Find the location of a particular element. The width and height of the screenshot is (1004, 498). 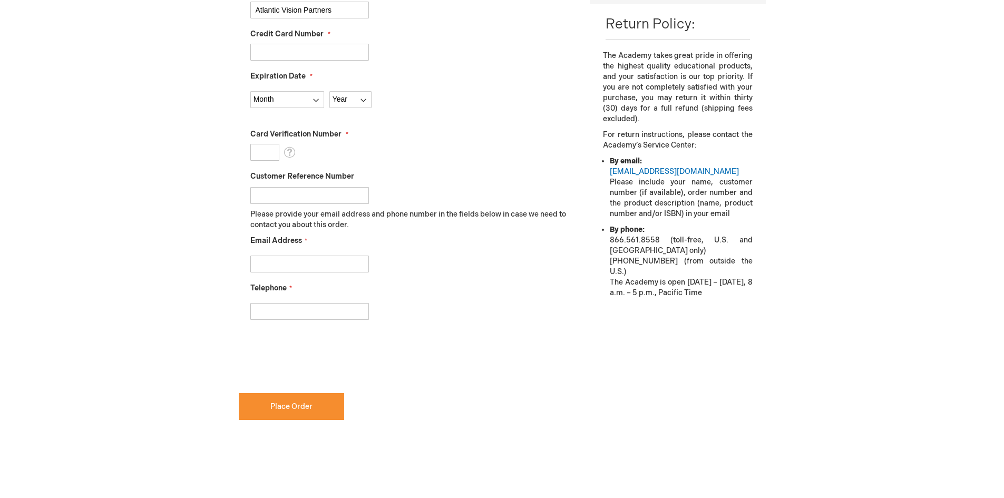

strong: By phone: is located at coordinates (627, 229).